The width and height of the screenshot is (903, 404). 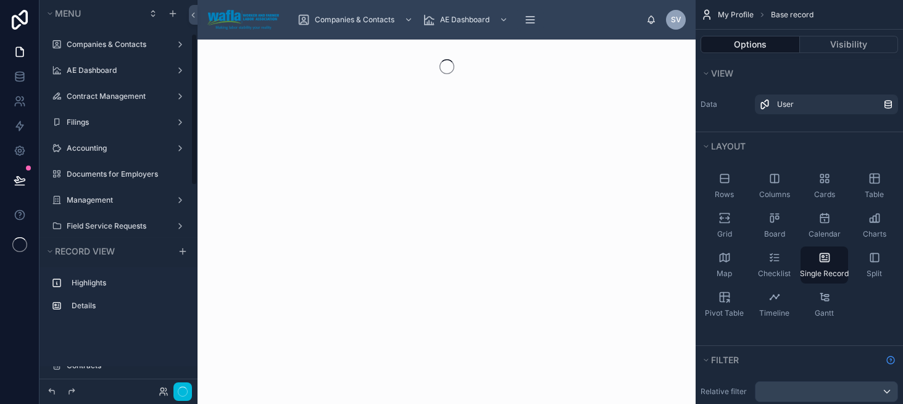 I want to click on button: Charts, so click(x=874, y=225).